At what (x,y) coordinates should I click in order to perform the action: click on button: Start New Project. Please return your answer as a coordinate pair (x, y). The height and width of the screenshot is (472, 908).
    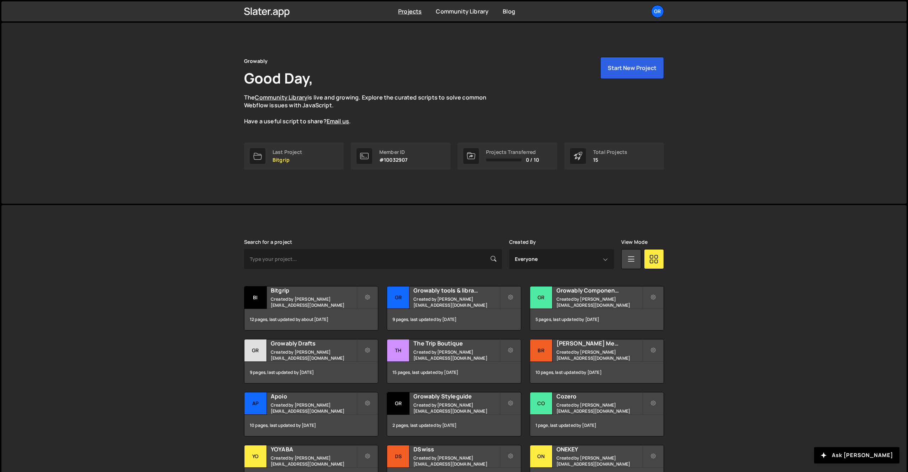
    Looking at the image, I should click on (632, 68).